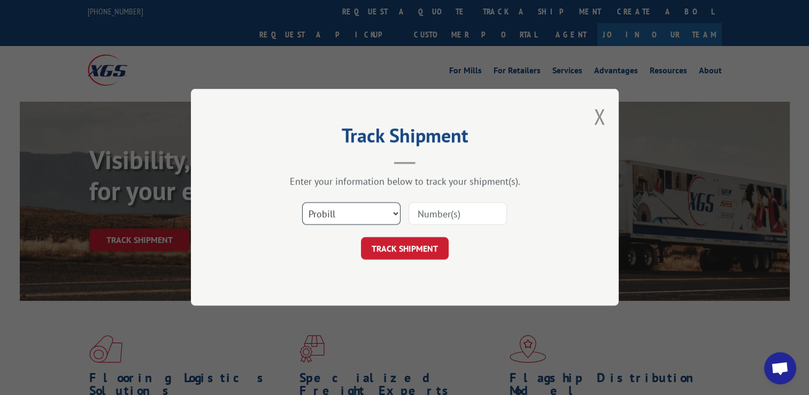 The image size is (809, 395). I want to click on h2: Track Shipment, so click(405, 138).